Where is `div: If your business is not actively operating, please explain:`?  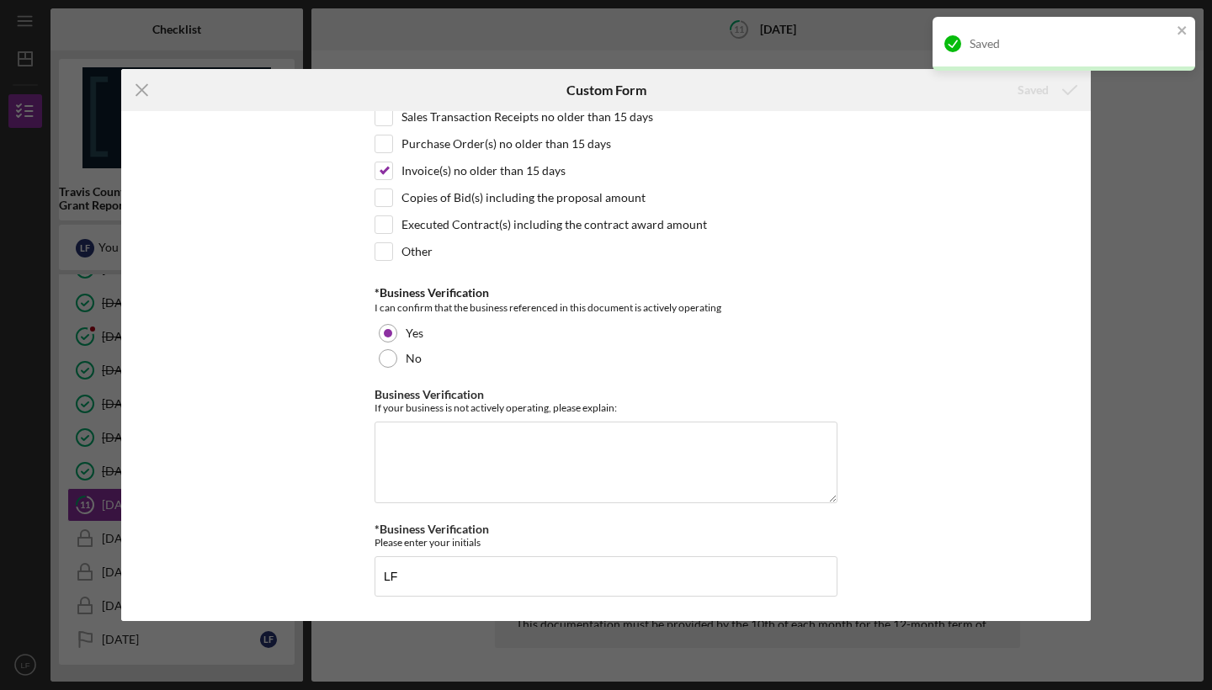 div: If your business is not actively operating, please explain: is located at coordinates (606, 407).